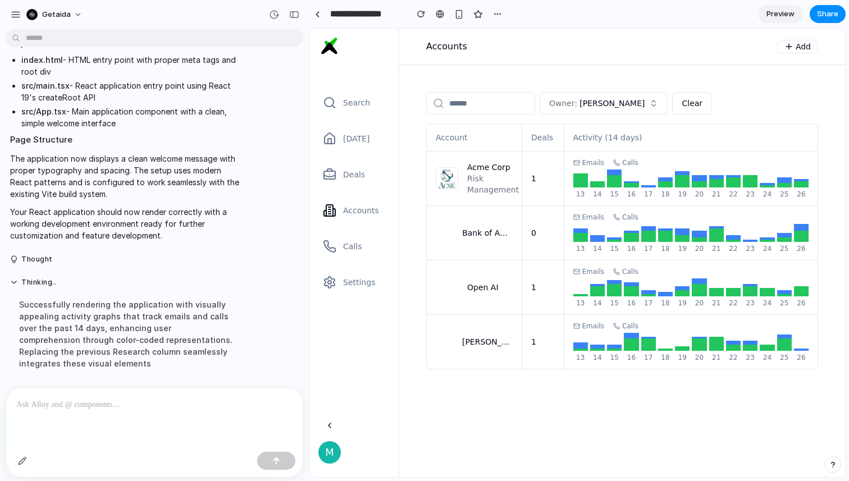  Describe the element at coordinates (174, 259) in the screenshot. I see `span: Open AI` at that location.